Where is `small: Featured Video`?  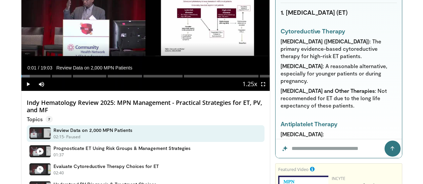
small: Featured Video is located at coordinates (294, 170).